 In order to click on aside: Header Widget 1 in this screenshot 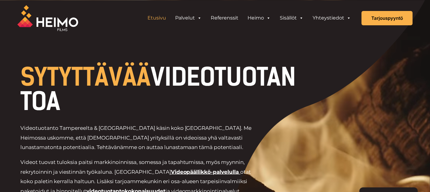, I will do `click(249, 18)`.